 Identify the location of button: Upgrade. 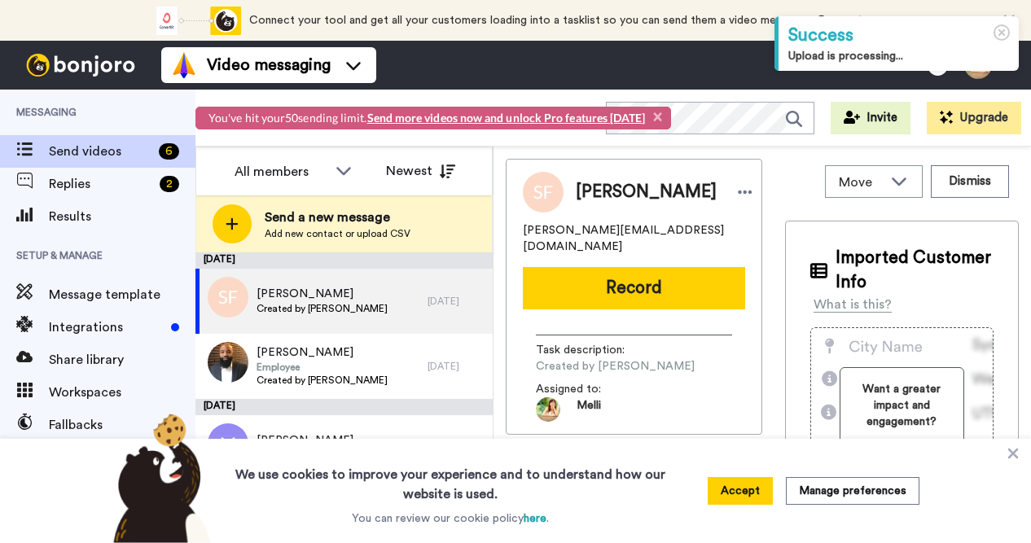
(974, 118).